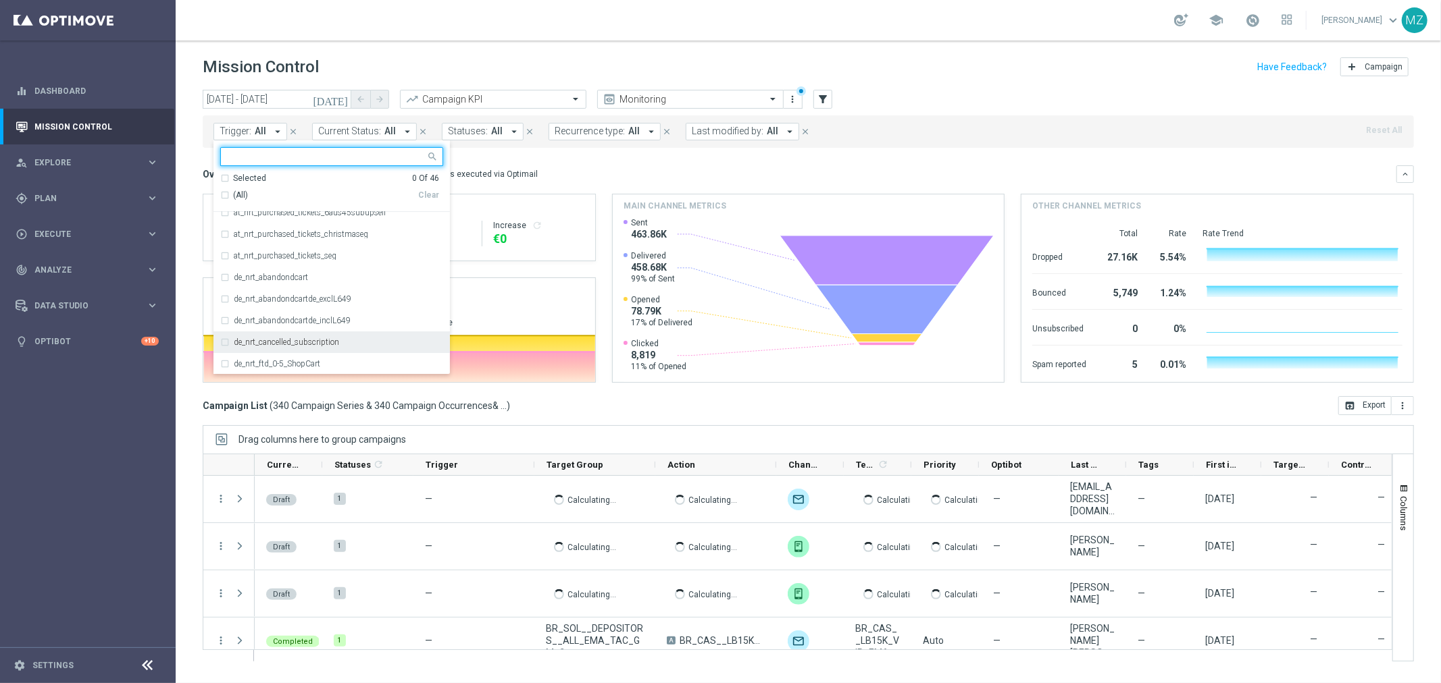 Image resolution: width=1441 pixels, height=683 pixels. What do you see at coordinates (285, 256) in the screenshot?
I see `label: at_nrt_purchased_tickets_seg` at bounding box center [285, 256].